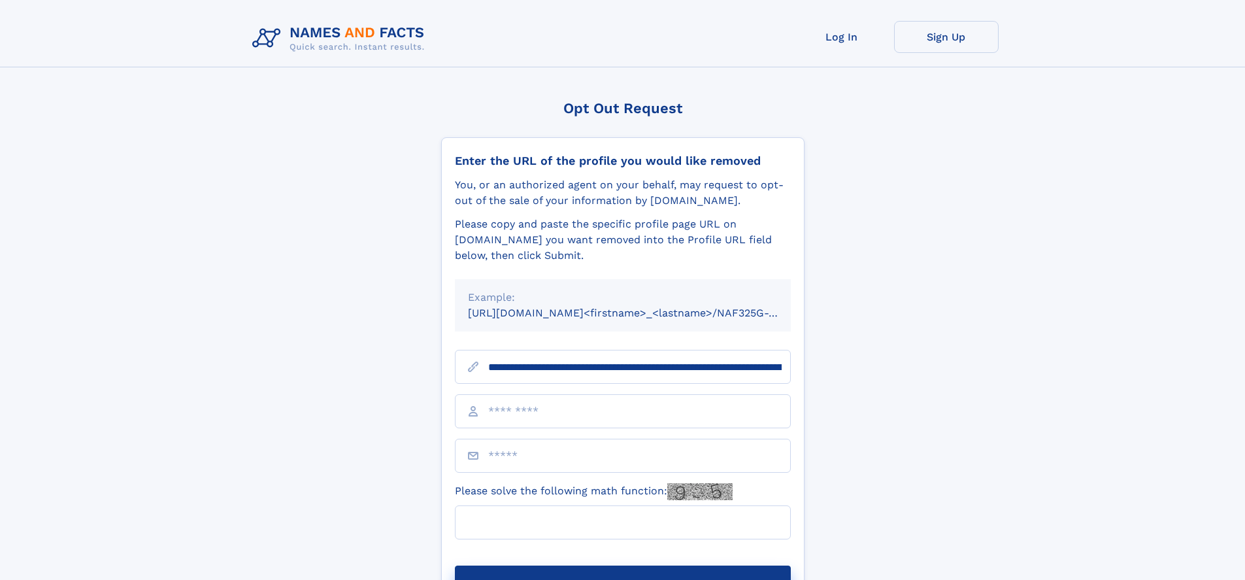 Image resolution: width=1245 pixels, height=580 pixels. Describe the element at coordinates (623, 108) in the screenshot. I see `div: Opt Out Request` at that location.